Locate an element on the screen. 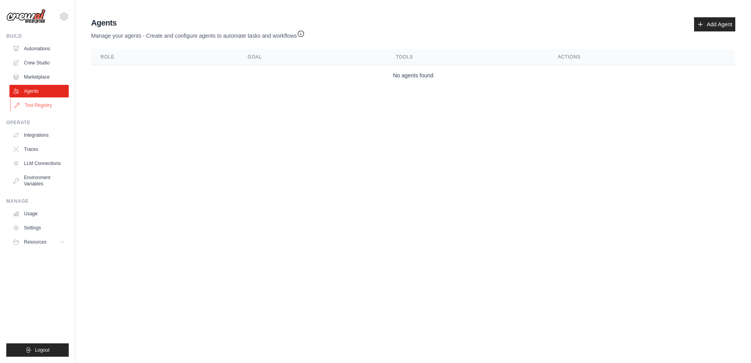 This screenshot has width=751, height=363. th: Goal is located at coordinates (312, 57).